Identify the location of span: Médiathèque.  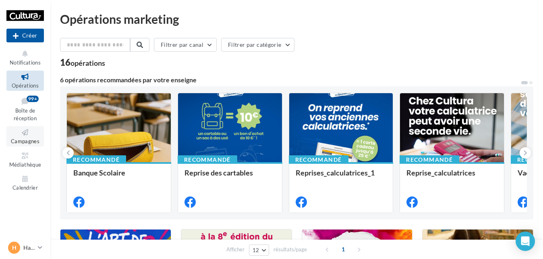
(25, 164).